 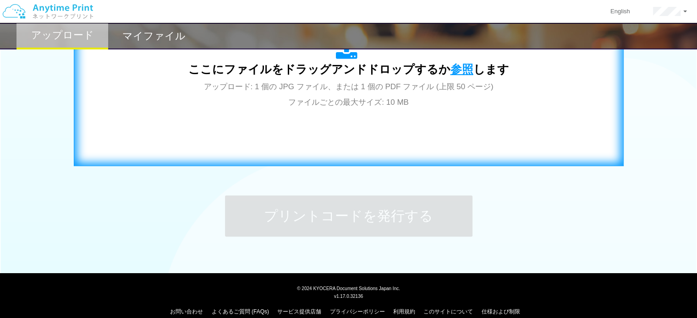 What do you see at coordinates (240, 312) in the screenshot?
I see `a: よくあるご質問 (FAQs)` at bounding box center [240, 312].